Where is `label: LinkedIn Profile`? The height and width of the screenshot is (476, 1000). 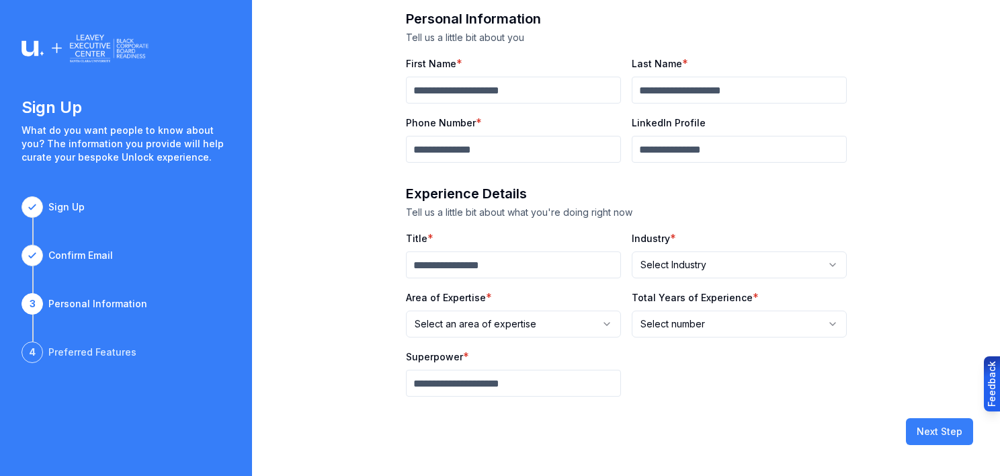 label: LinkedIn Profile is located at coordinates (669, 122).